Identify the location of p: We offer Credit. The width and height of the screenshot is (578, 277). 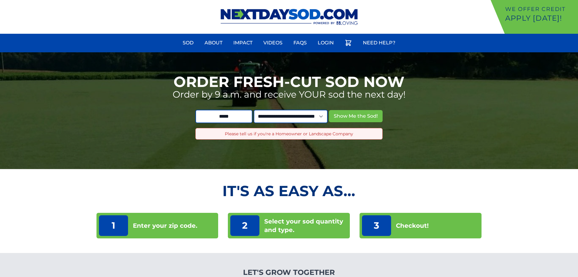
(541, 9).